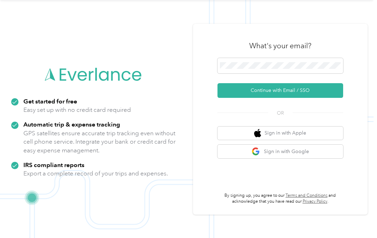  What do you see at coordinates (280, 90) in the screenshot?
I see `button: Continue with Email / SSO` at bounding box center [280, 90].